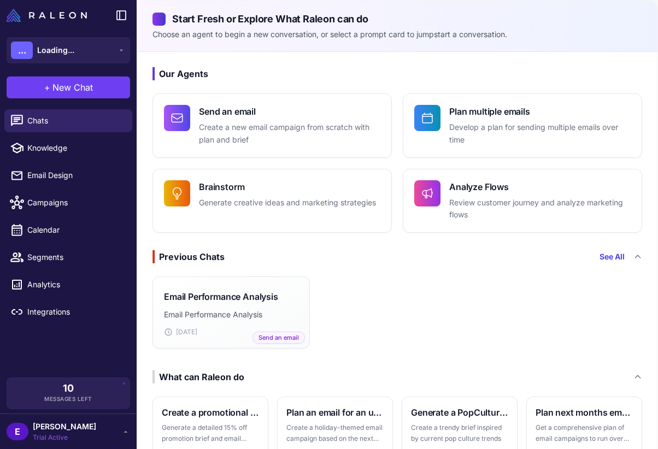 This screenshot has height=449, width=658. Describe the element at coordinates (459, 433) in the screenshot. I see `p: Create a trendy brief inspired by current pop culture trends` at that location.